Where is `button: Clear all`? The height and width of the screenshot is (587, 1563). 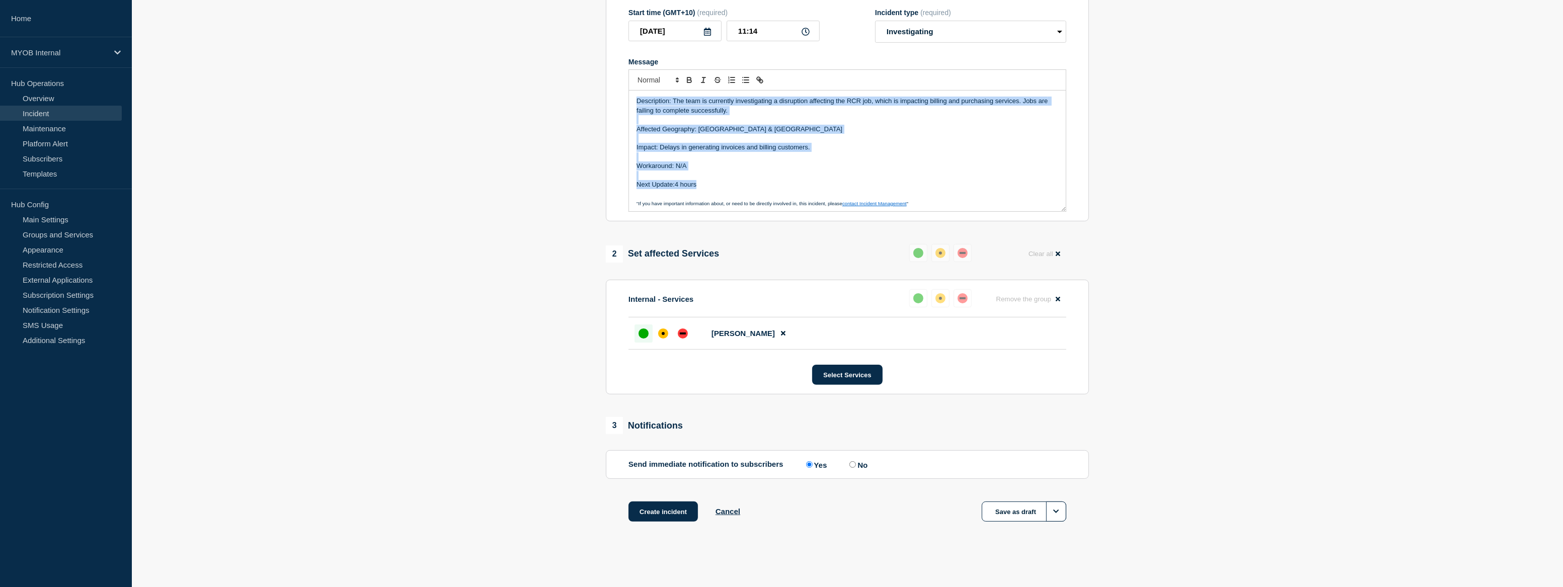 button: Clear all is located at coordinates (1044, 254).